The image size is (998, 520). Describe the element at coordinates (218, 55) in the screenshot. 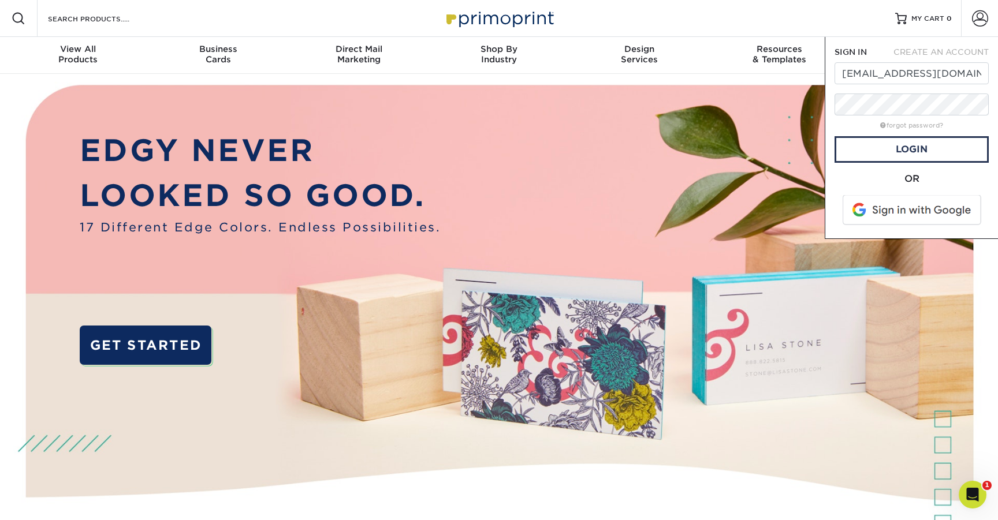

I see `a: BusinessCards` at that location.